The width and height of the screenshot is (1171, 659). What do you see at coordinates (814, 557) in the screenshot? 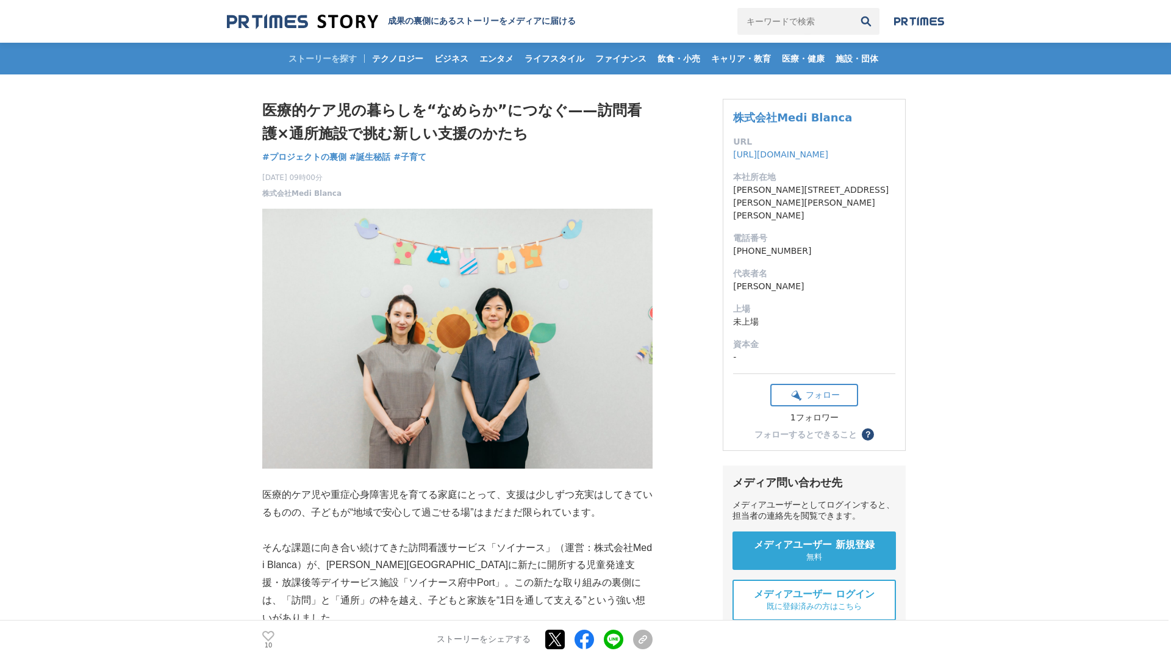
I see `span: 無料` at bounding box center [814, 557].